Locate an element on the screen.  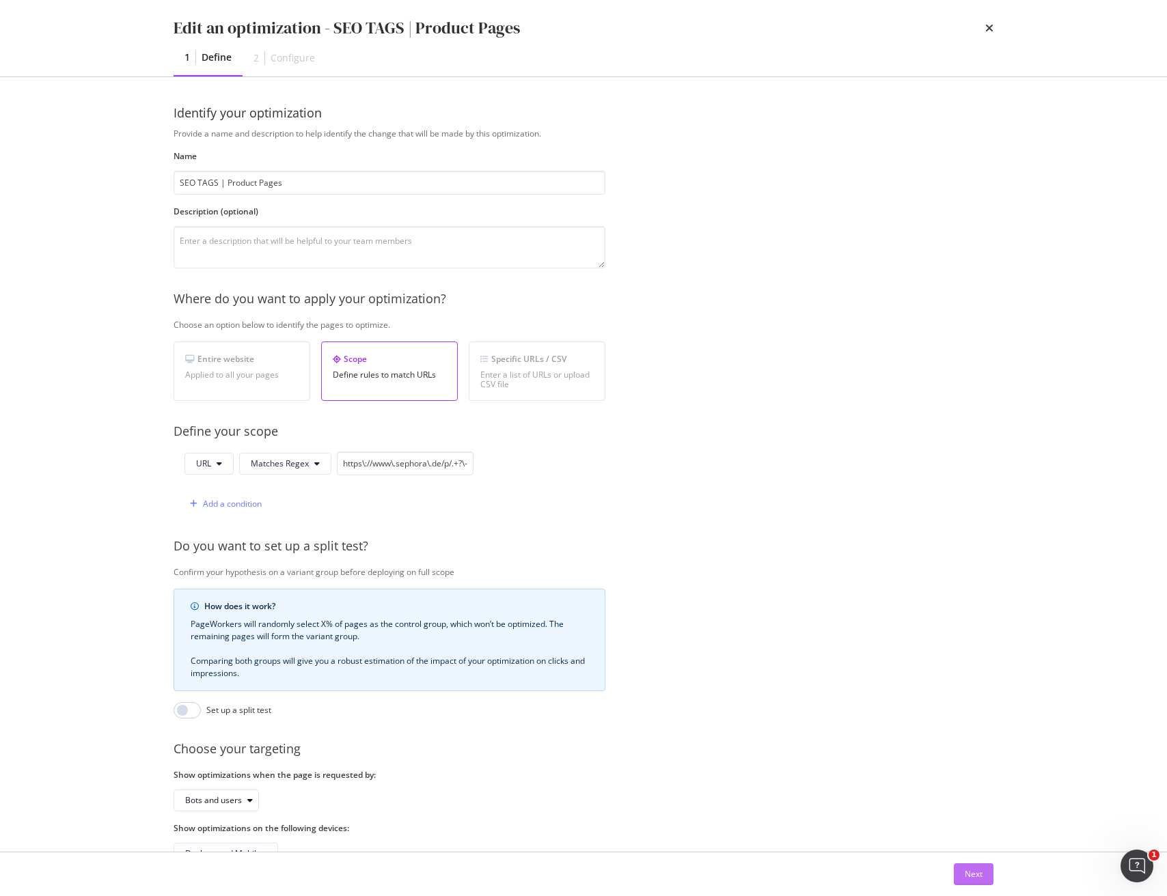
button: Bots and users is located at coordinates (216, 801).